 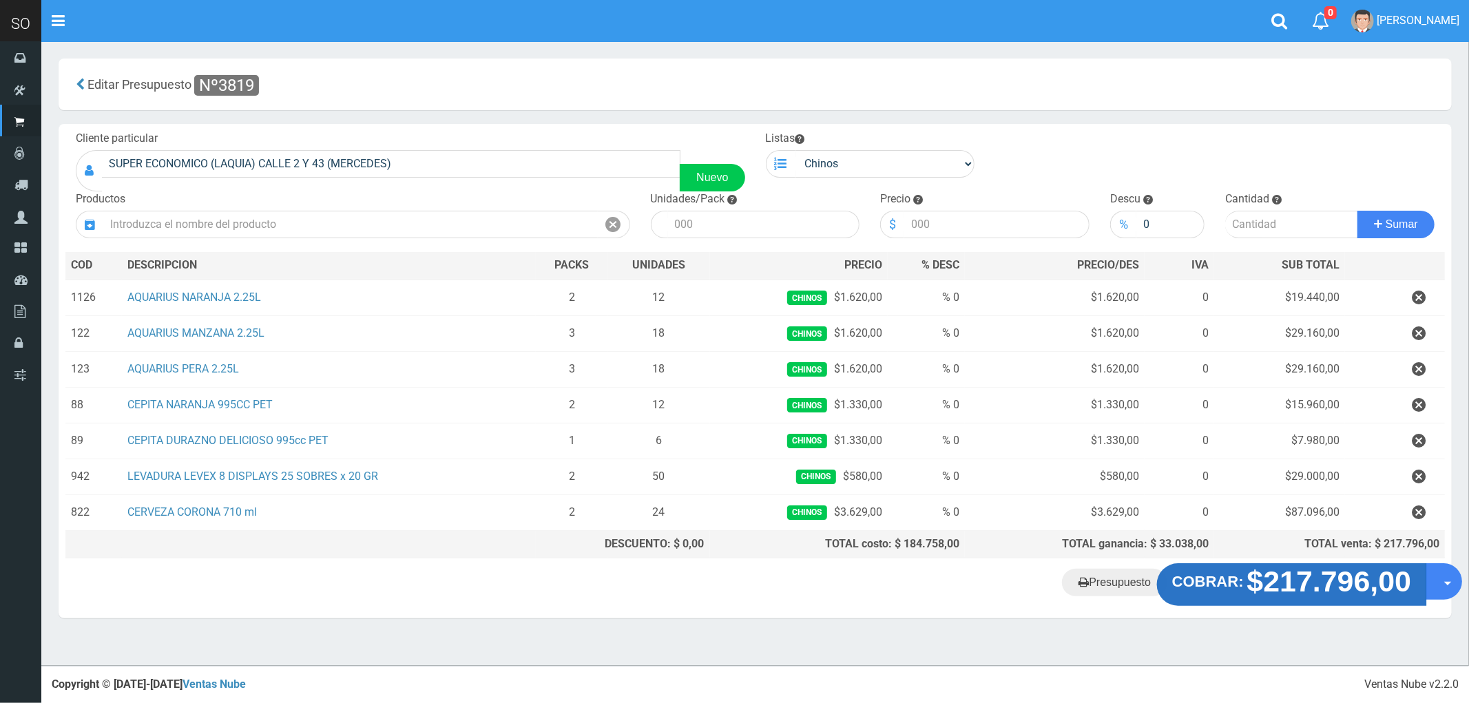 What do you see at coordinates (1090, 544) in the screenshot?
I see `div: TOTAL ganancia: $ 33.038,00` at bounding box center [1090, 544].